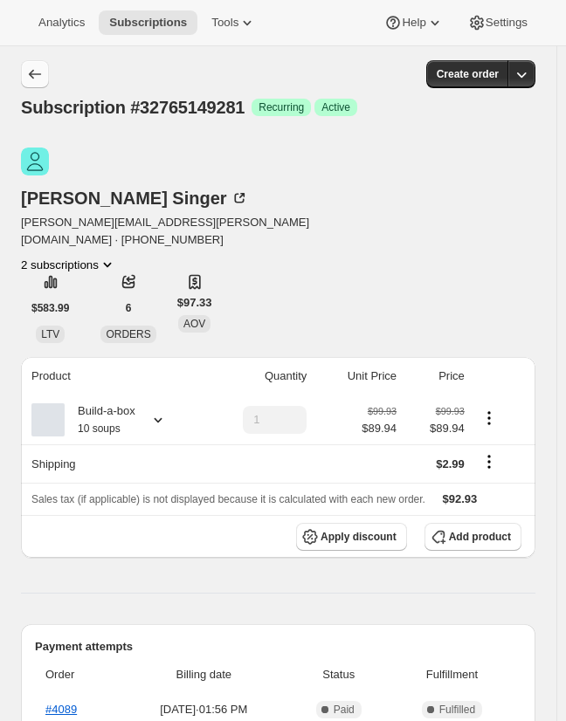 The width and height of the screenshot is (566, 721). What do you see at coordinates (195, 303) in the screenshot?
I see `span: $97.33` at bounding box center [195, 303].